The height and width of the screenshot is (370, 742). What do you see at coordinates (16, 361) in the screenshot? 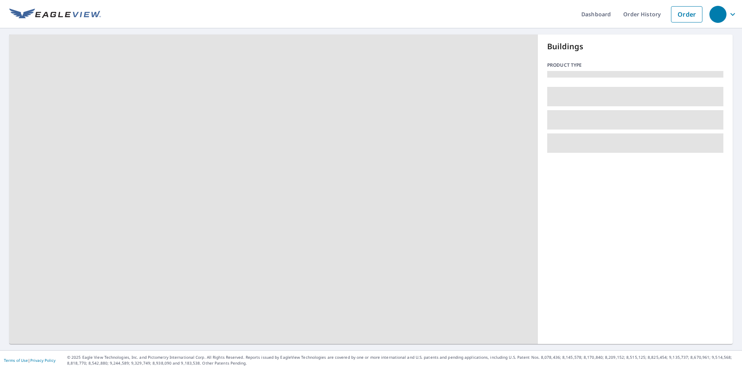
I see `a: Terms of Use` at bounding box center [16, 361].